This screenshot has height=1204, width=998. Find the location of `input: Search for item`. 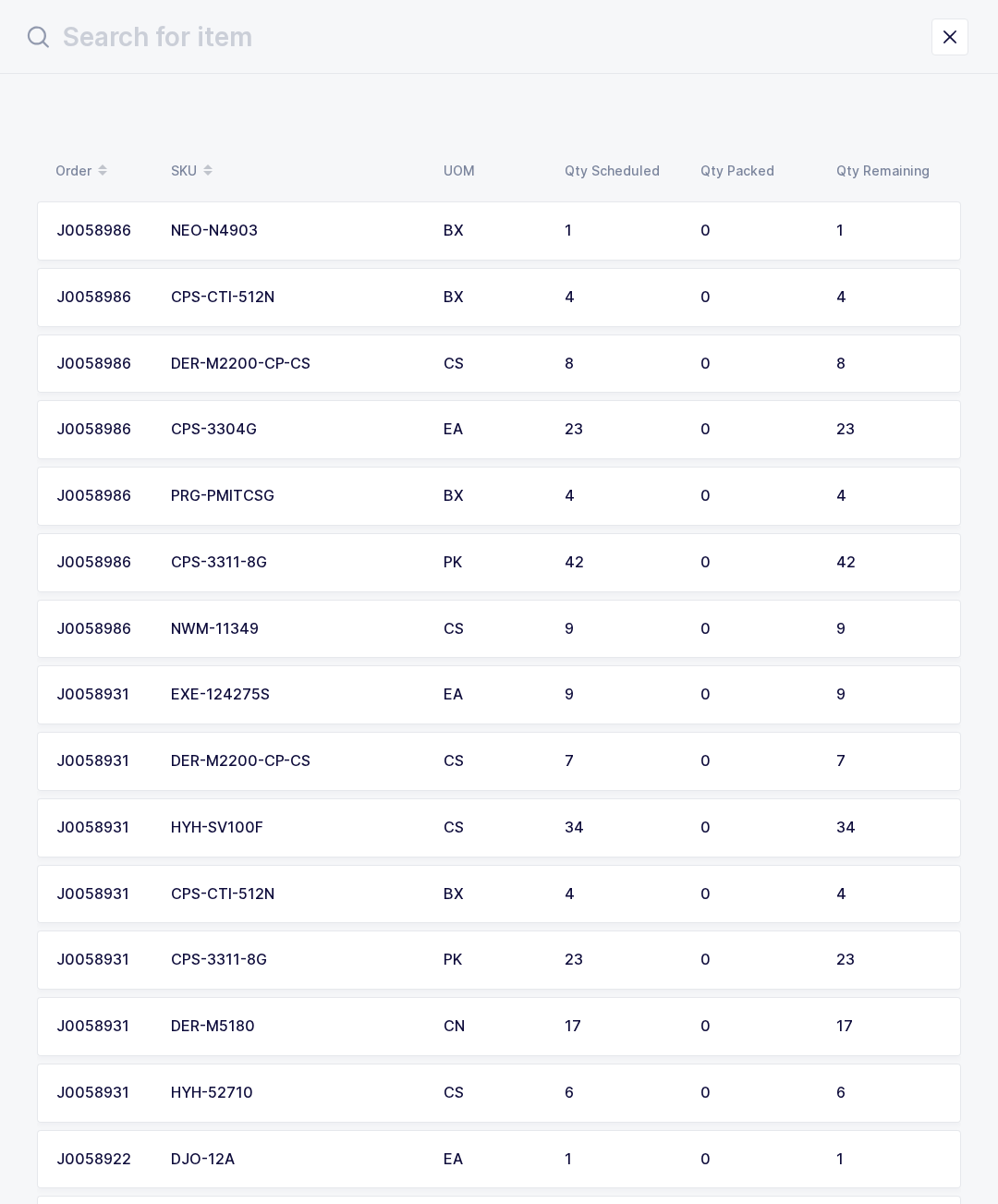

input: Search for item is located at coordinates (477, 37).